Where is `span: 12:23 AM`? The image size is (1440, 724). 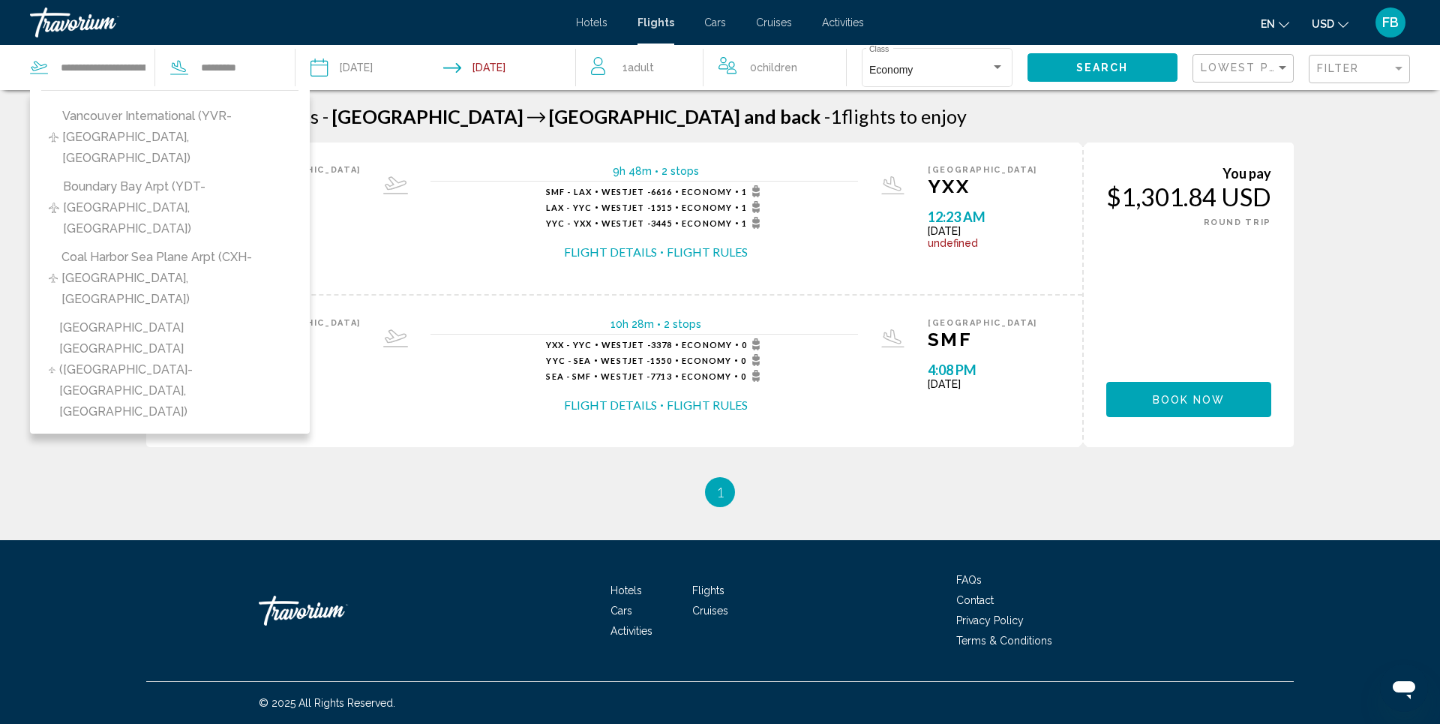
span: 12:23 AM is located at coordinates (982, 217).